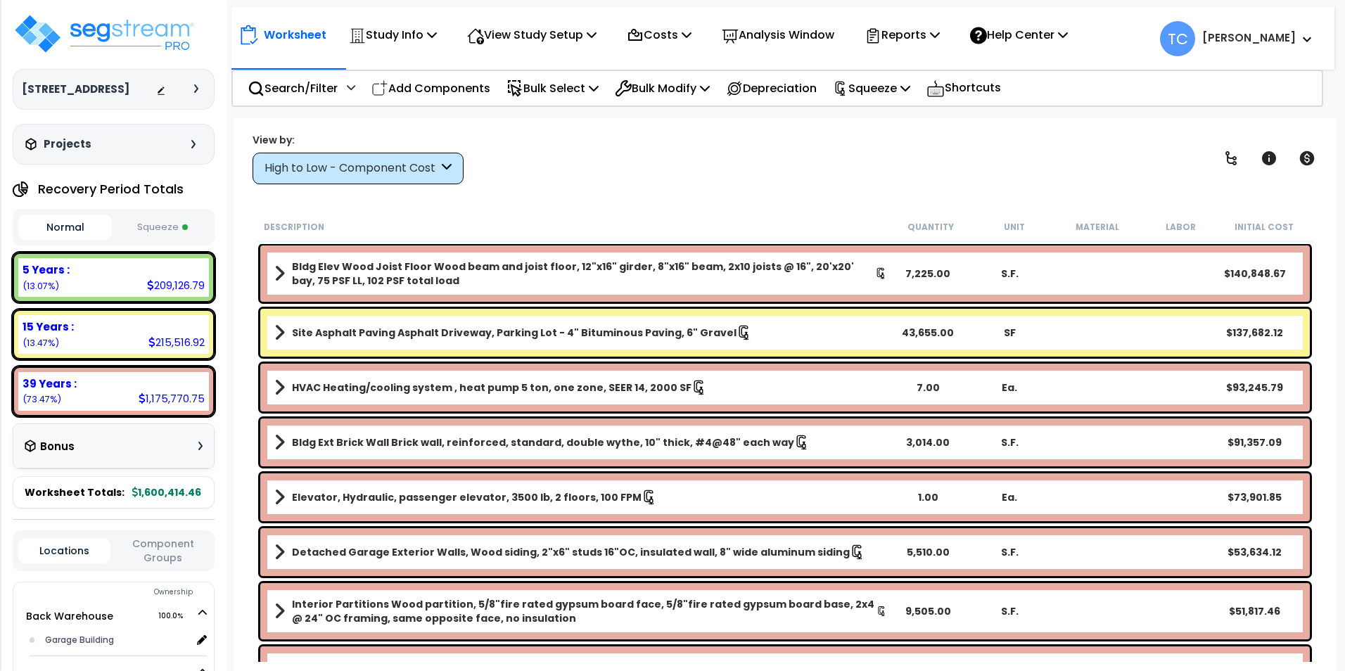  I want to click on p: Costs, so click(659, 34).